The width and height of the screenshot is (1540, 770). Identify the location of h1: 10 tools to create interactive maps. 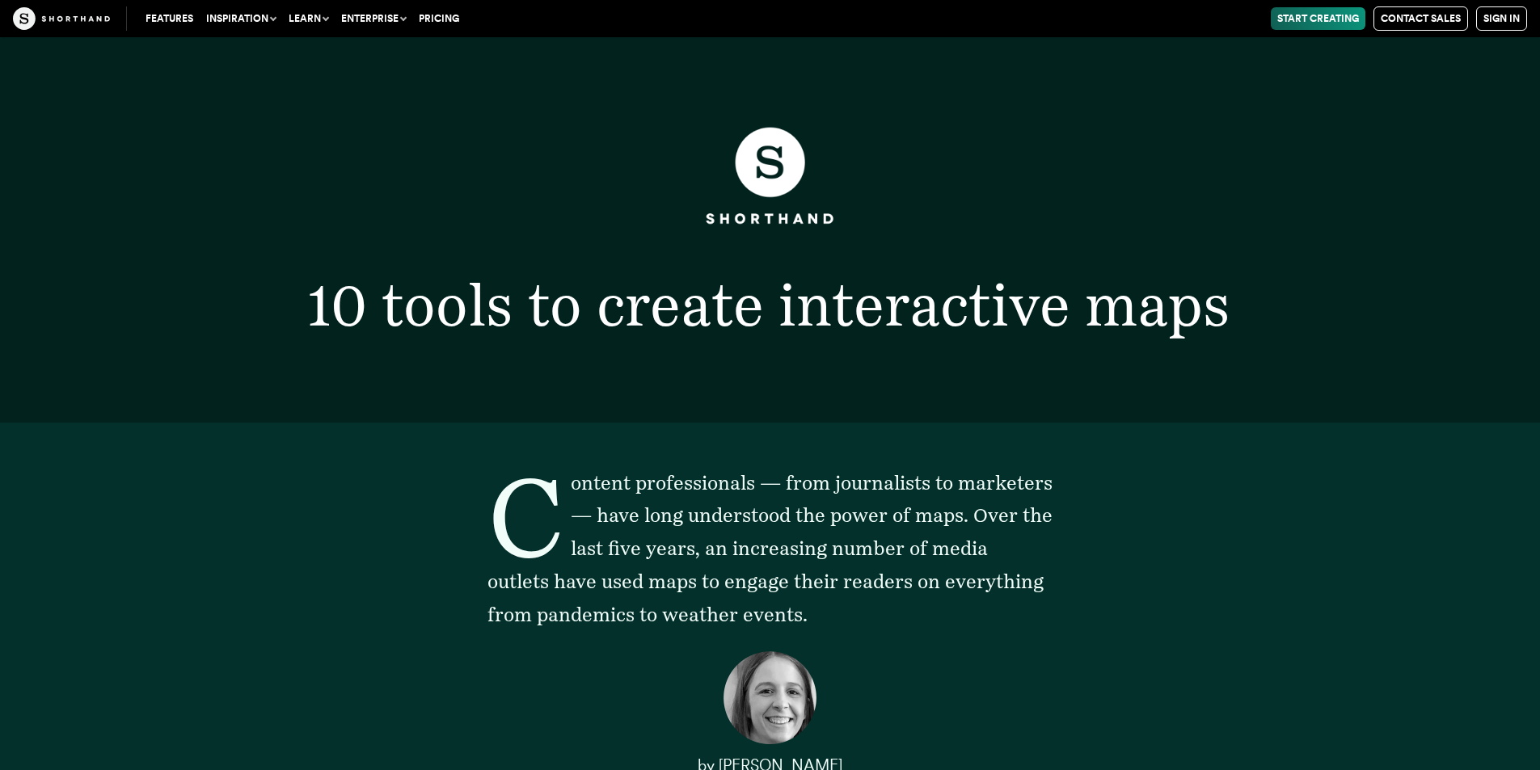
(769, 306).